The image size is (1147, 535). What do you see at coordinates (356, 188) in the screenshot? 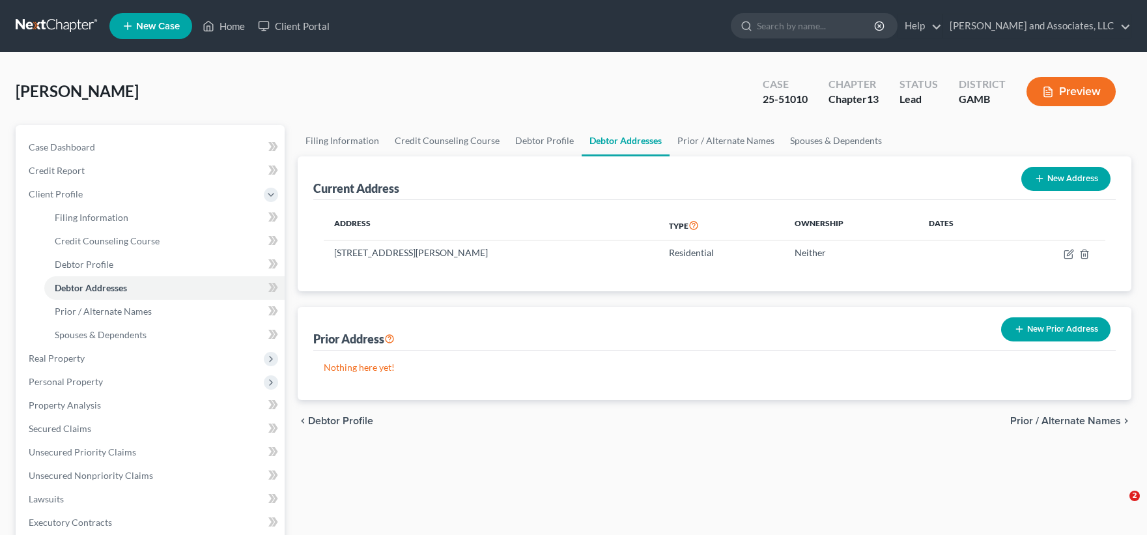
I see `div: Current Address` at bounding box center [356, 188].